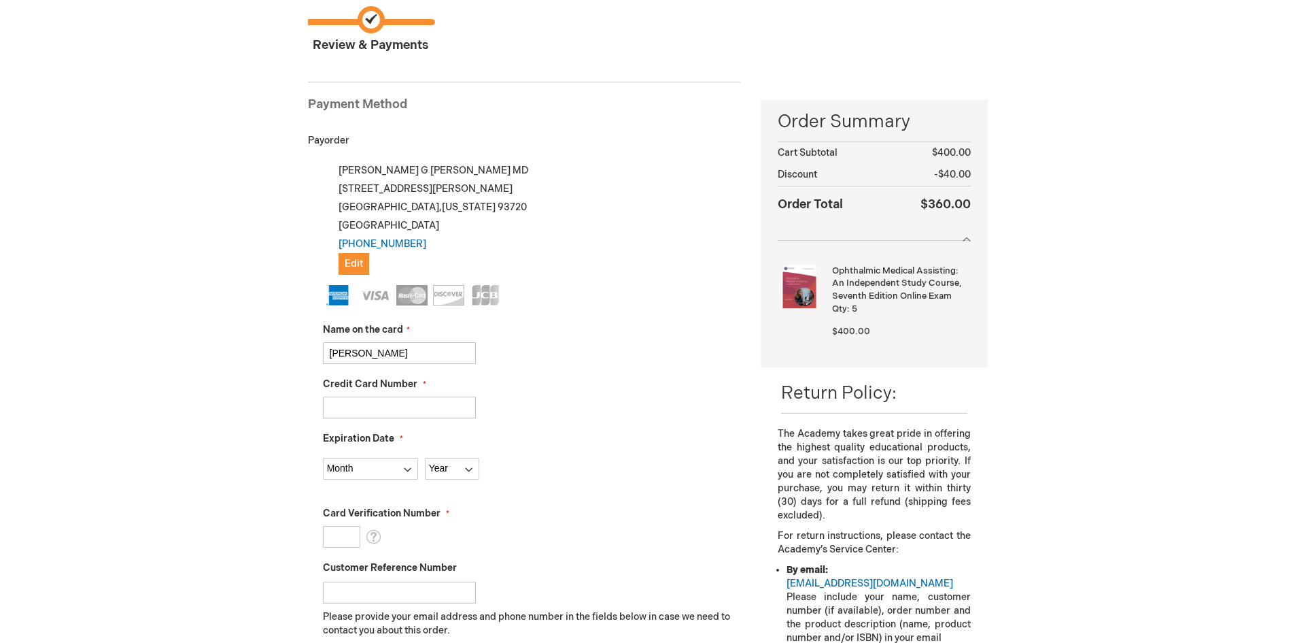  What do you see at coordinates (449, 295) in the screenshot?
I see `img: Discover` at bounding box center [449, 295].